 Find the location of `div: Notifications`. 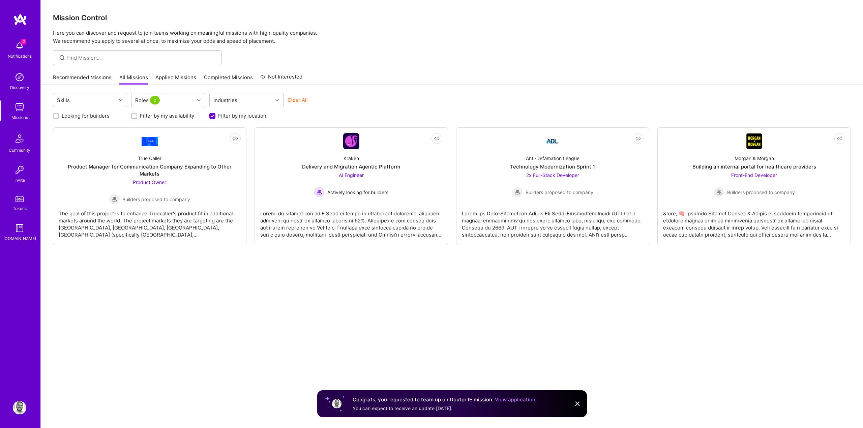

div: Notifications is located at coordinates (20, 56).